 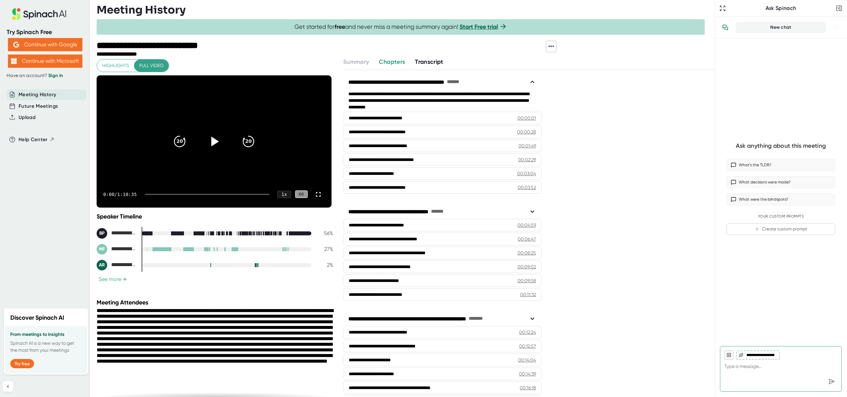 What do you see at coordinates (526, 132) in the screenshot?
I see `div: 00:00:28` at bounding box center [526, 132].